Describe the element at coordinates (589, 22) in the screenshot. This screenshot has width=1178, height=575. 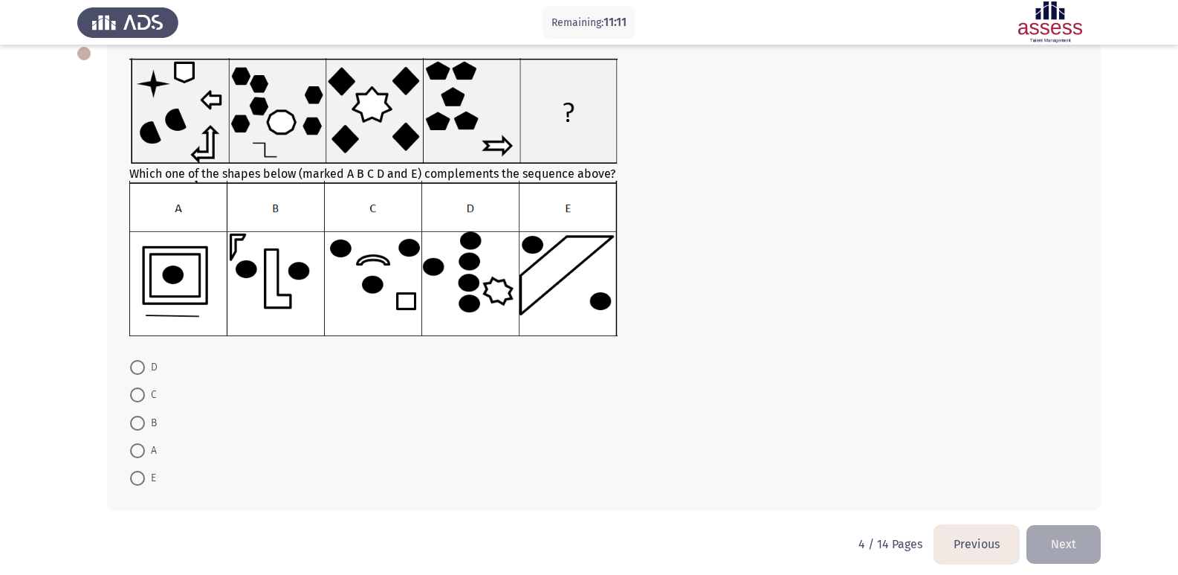
I see `p: Remaining:` at that location.